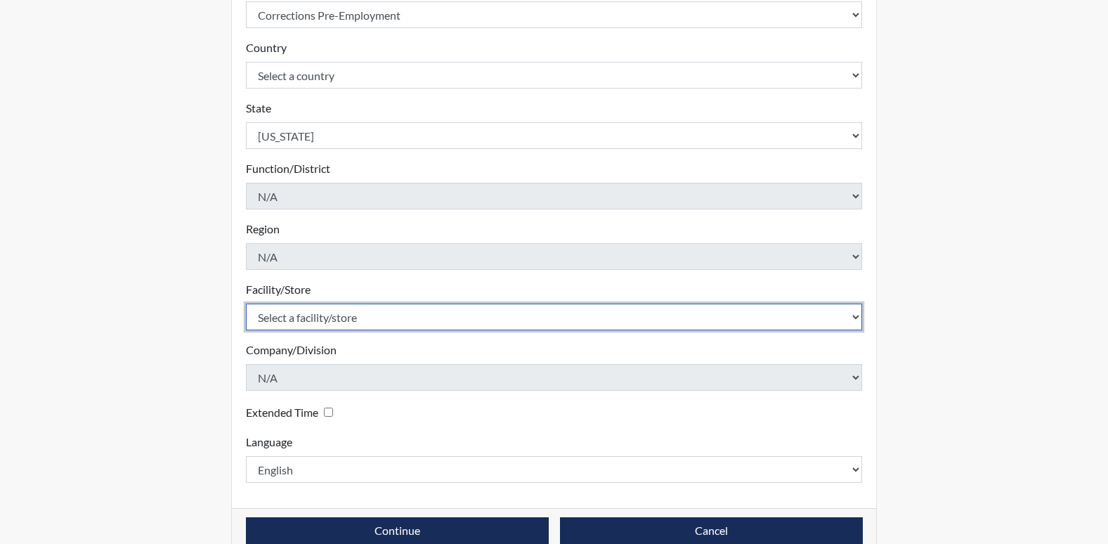 The width and height of the screenshot is (1108, 544). I want to click on label: Language, so click(269, 442).